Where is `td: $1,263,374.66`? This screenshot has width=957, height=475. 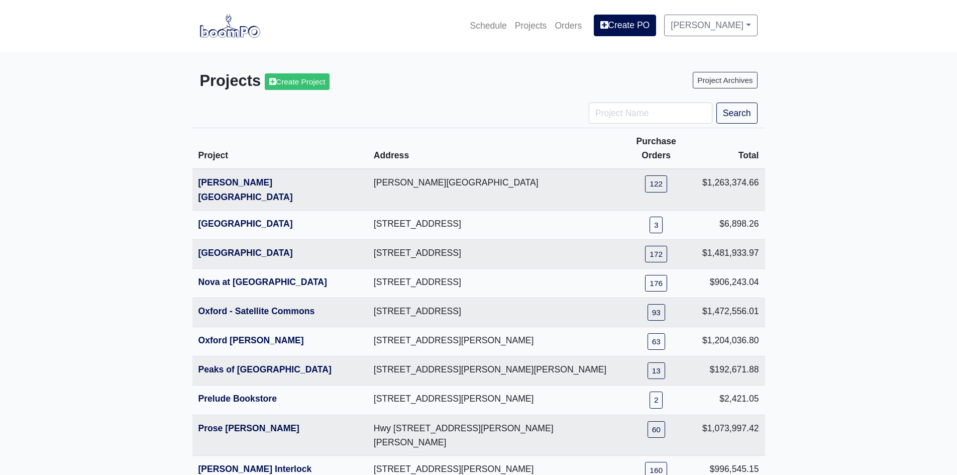
td: $1,263,374.66 is located at coordinates (730, 189).